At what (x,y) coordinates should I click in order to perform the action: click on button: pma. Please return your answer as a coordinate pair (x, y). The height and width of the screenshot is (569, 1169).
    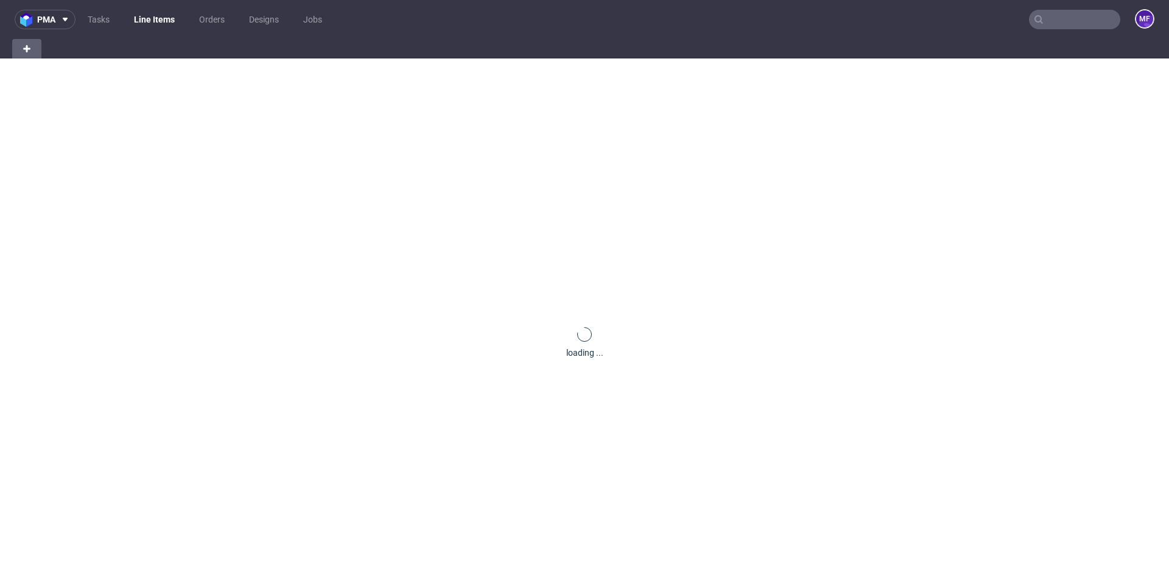
    Looking at the image, I should click on (45, 19).